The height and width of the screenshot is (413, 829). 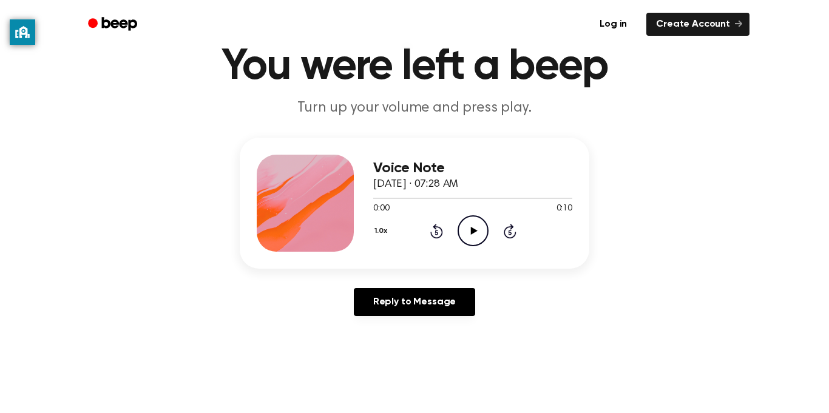 What do you see at coordinates (564, 209) in the screenshot?
I see `span: 0:10` at bounding box center [564, 209].